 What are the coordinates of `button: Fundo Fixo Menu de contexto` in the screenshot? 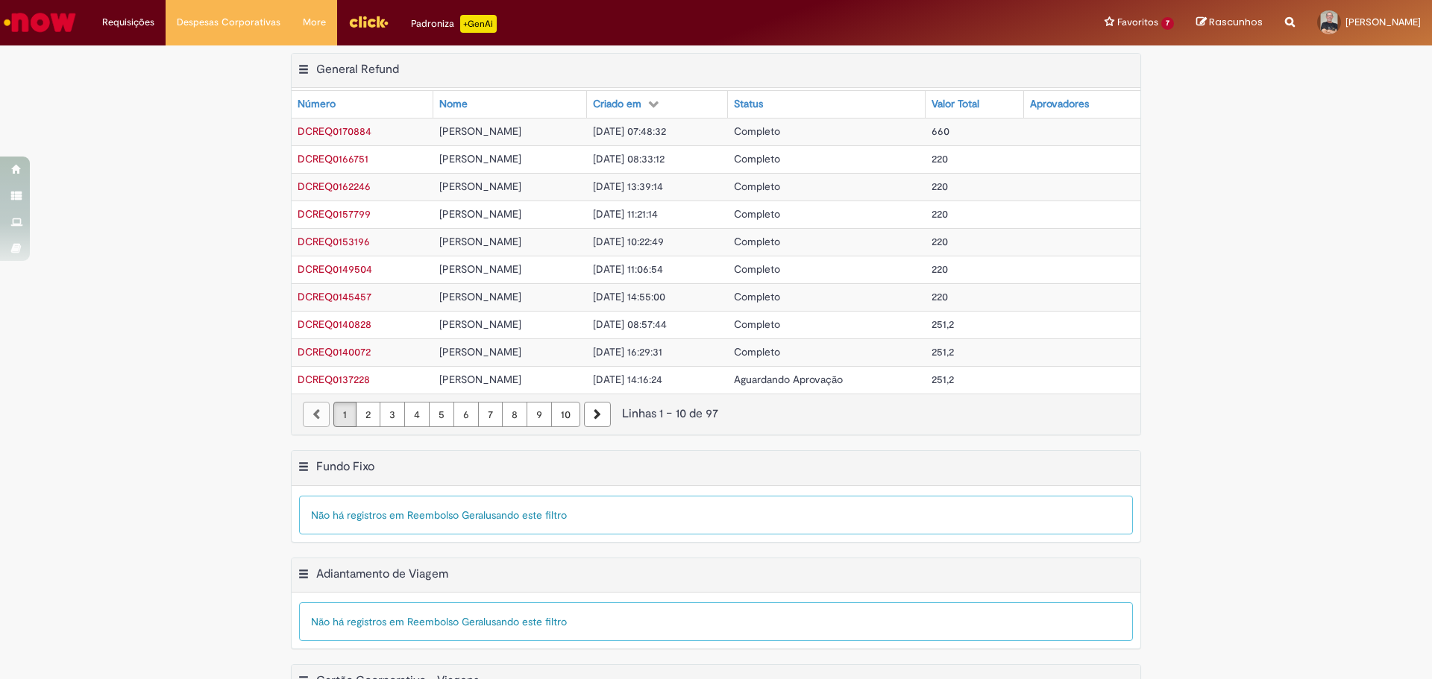 It's located at (303, 469).